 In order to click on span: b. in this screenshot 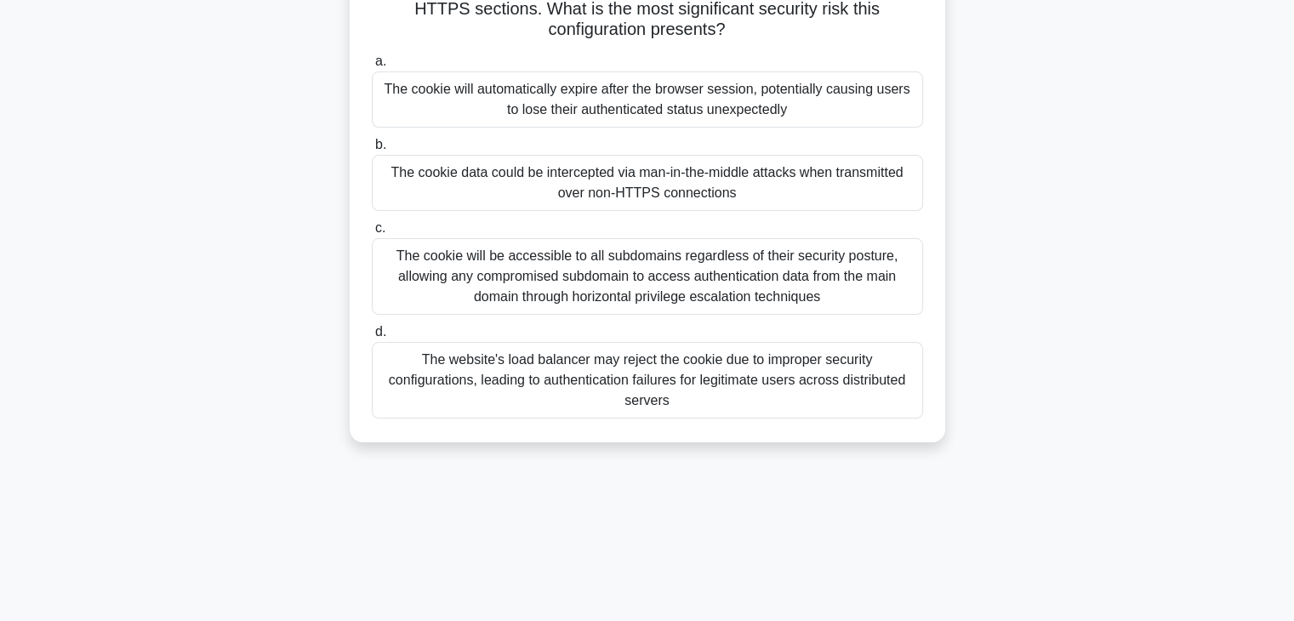, I will do `click(380, 144)`.